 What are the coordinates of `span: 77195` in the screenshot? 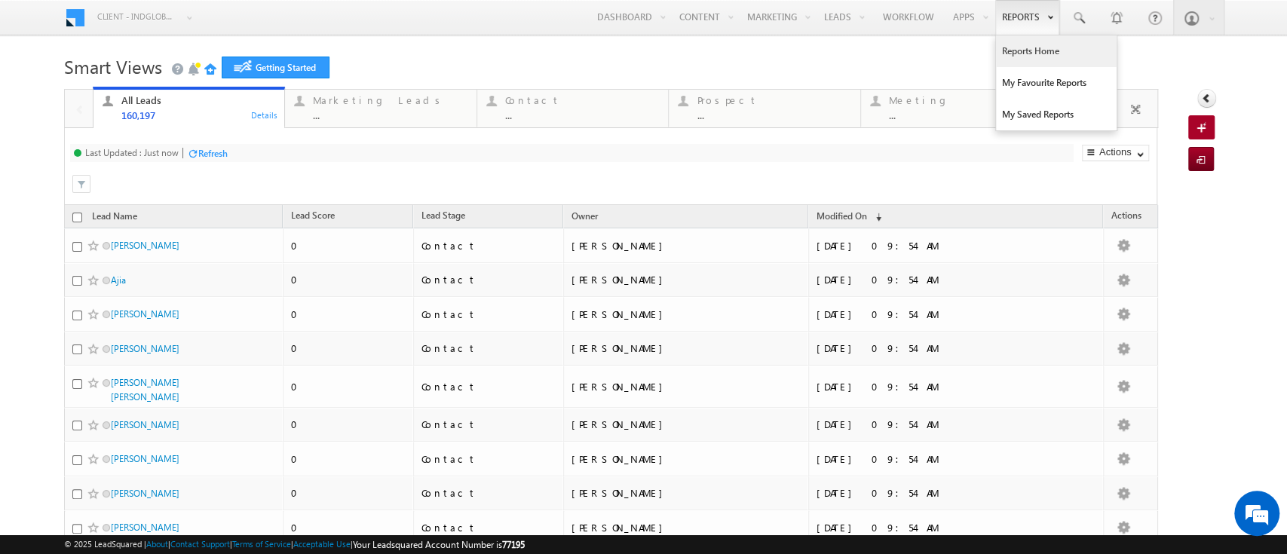 It's located at (514, 544).